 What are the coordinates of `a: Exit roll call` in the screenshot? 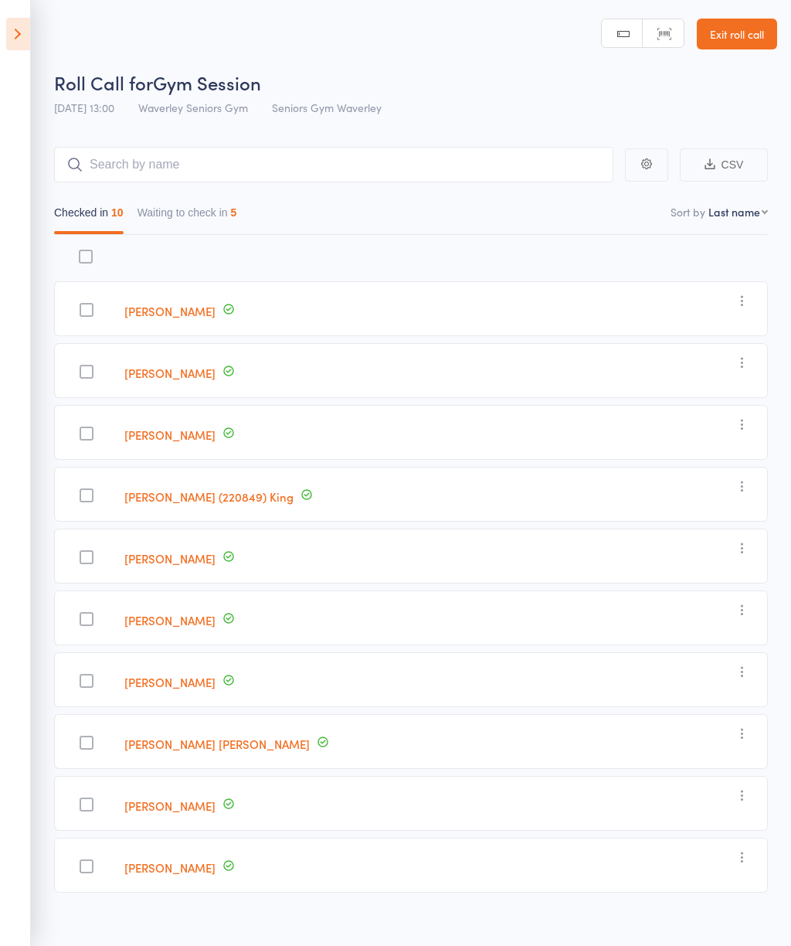 It's located at (737, 34).